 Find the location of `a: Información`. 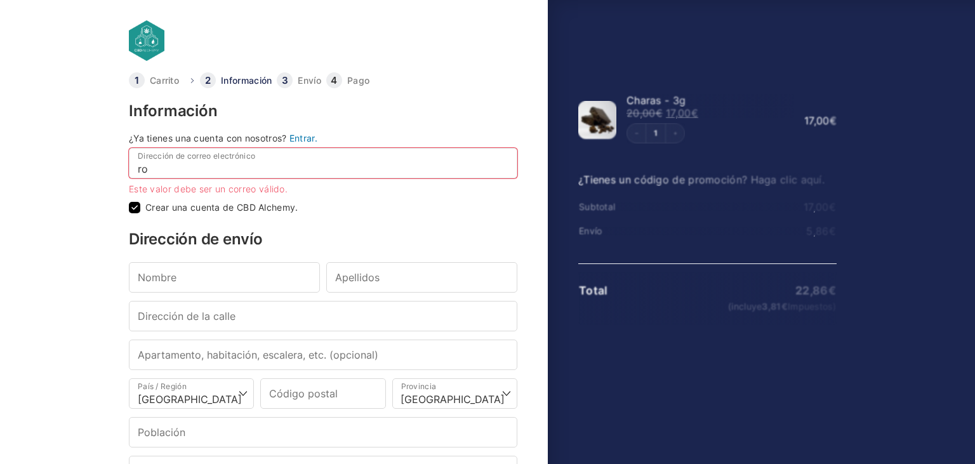

a: Información is located at coordinates (246, 81).